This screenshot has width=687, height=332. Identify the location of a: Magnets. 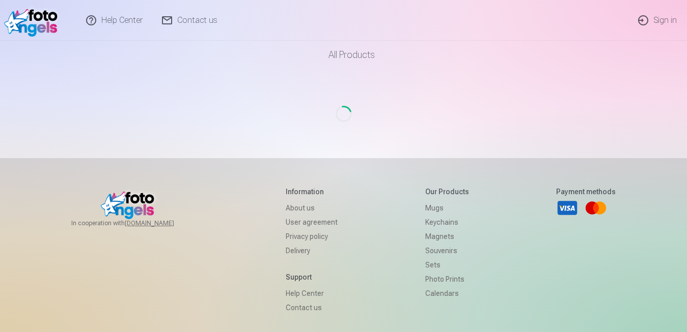
(447, 237).